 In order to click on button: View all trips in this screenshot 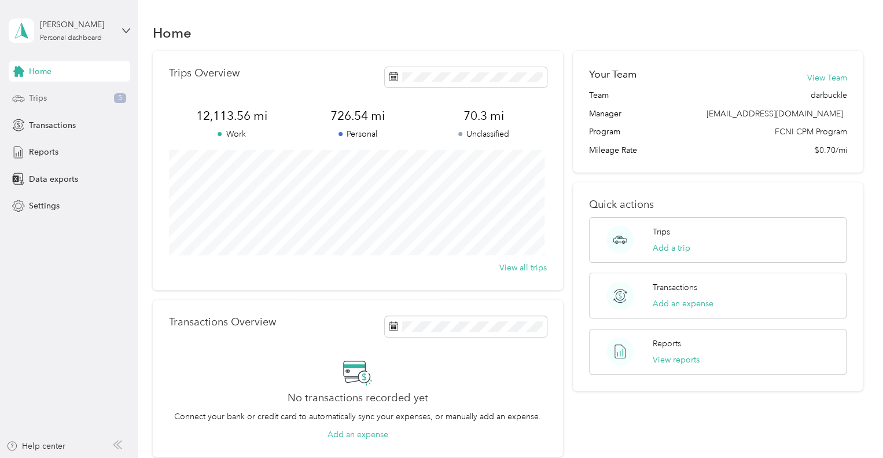, I will do `click(523, 267)`.